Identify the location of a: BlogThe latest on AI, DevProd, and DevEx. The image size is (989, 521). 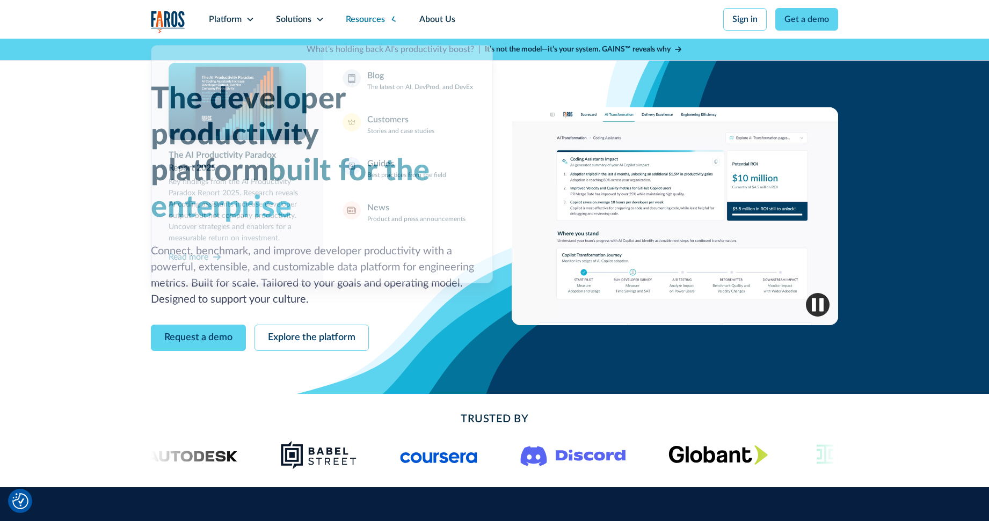
(408, 81).